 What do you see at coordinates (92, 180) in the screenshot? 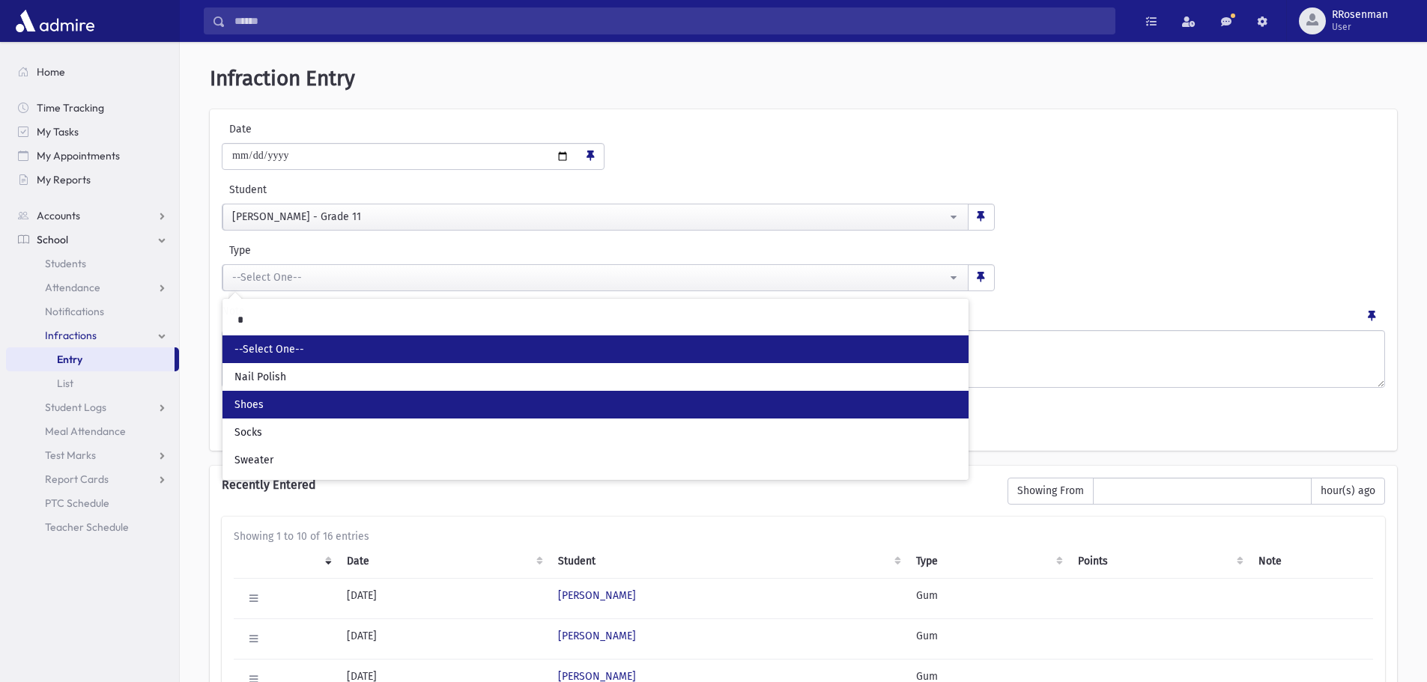
I see `a: My Reports` at bounding box center [92, 180].